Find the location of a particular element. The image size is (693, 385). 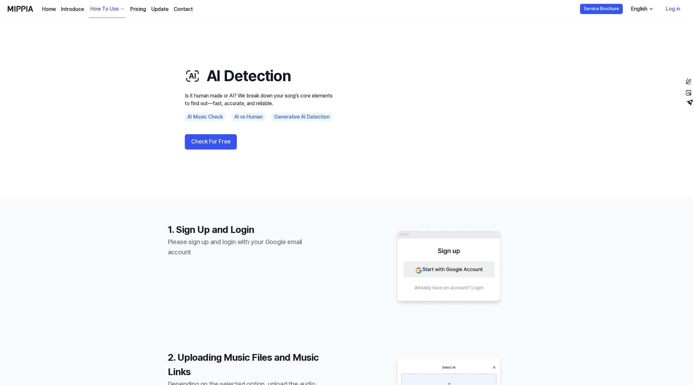

a: Check For Free is located at coordinates (211, 142).